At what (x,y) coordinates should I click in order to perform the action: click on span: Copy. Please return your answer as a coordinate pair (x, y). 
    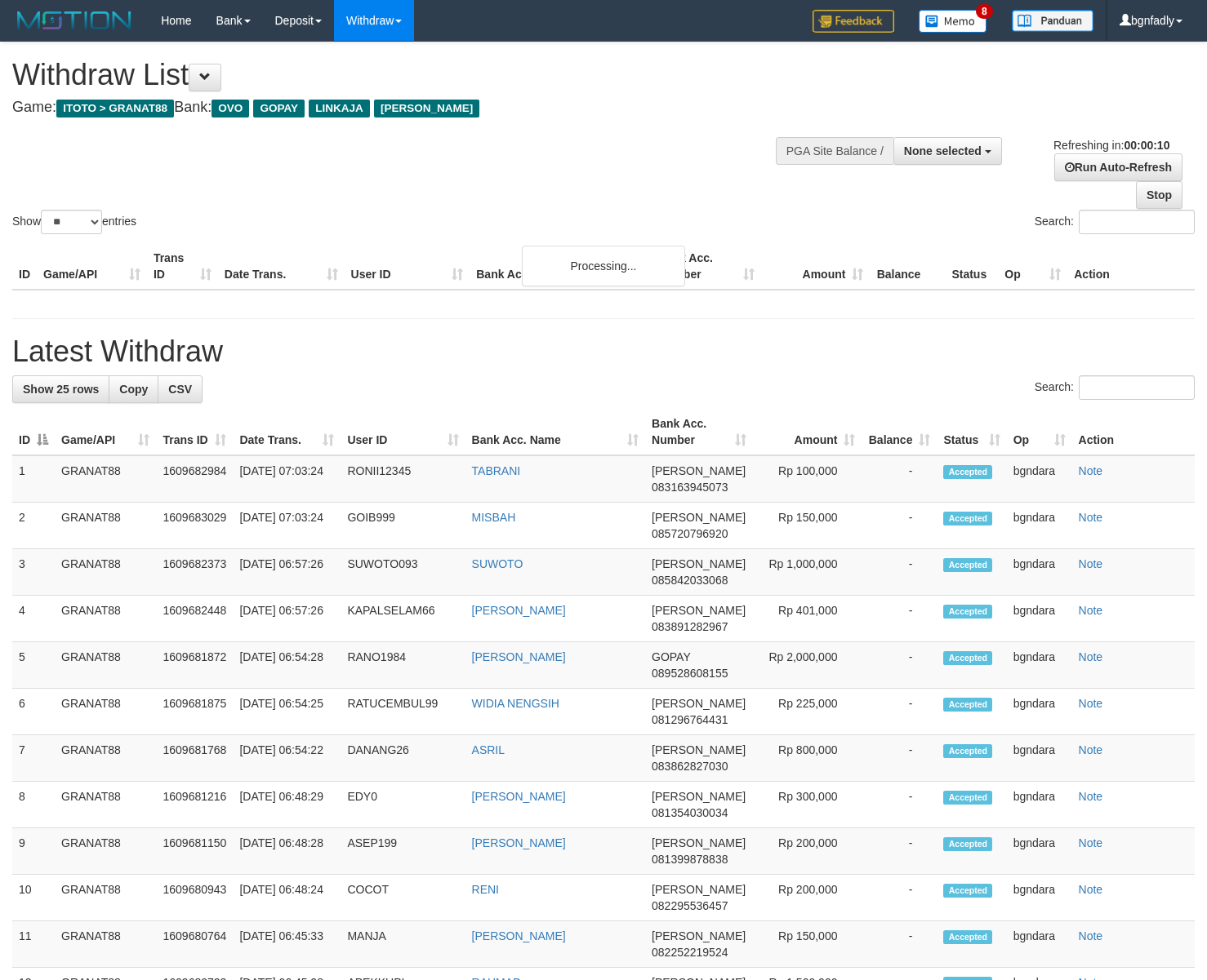
    Looking at the image, I should click on (133, 390).